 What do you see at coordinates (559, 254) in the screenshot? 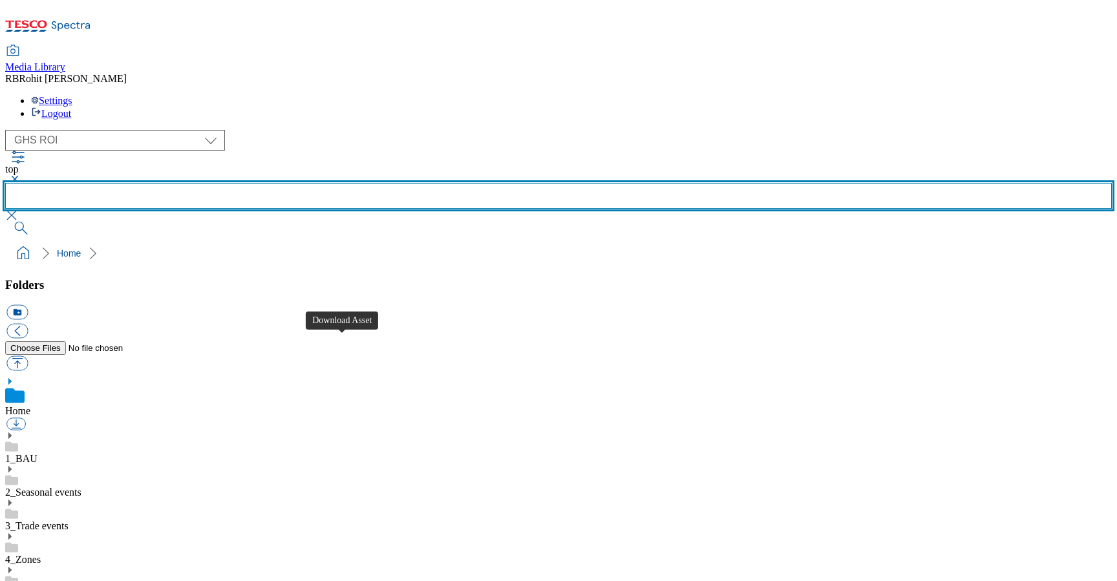
I see `nav: breadcrumb` at bounding box center [559, 254].